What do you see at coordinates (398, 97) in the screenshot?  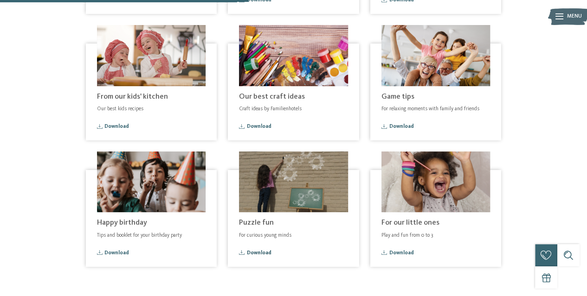 I see `span: Game tips` at bounding box center [398, 97].